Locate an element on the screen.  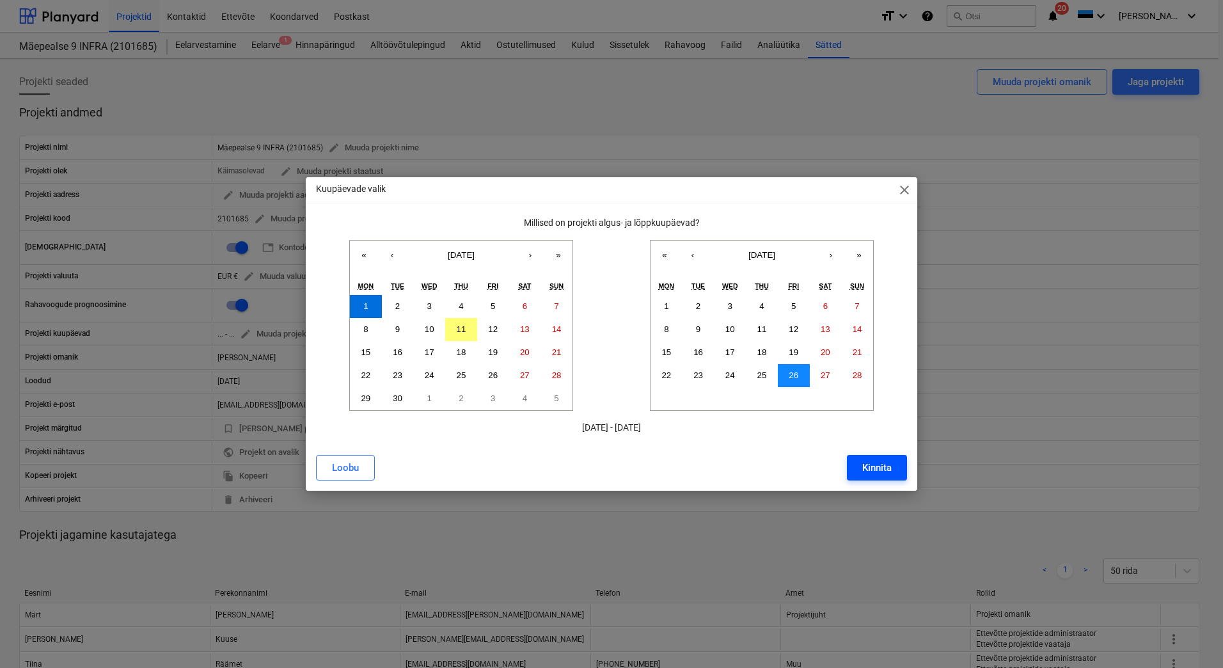
abbr: February 13, 2027 is located at coordinates (825, 329).